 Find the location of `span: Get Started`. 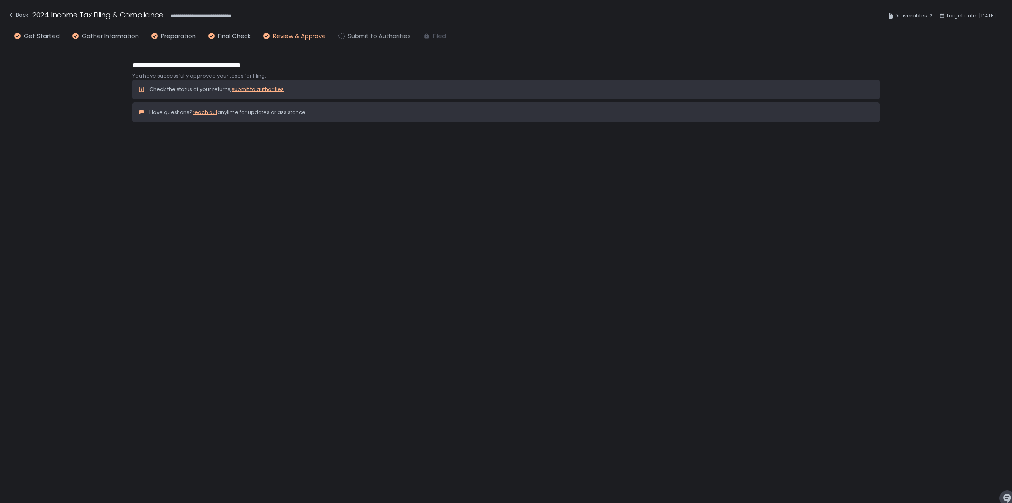

span: Get Started is located at coordinates (42, 36).